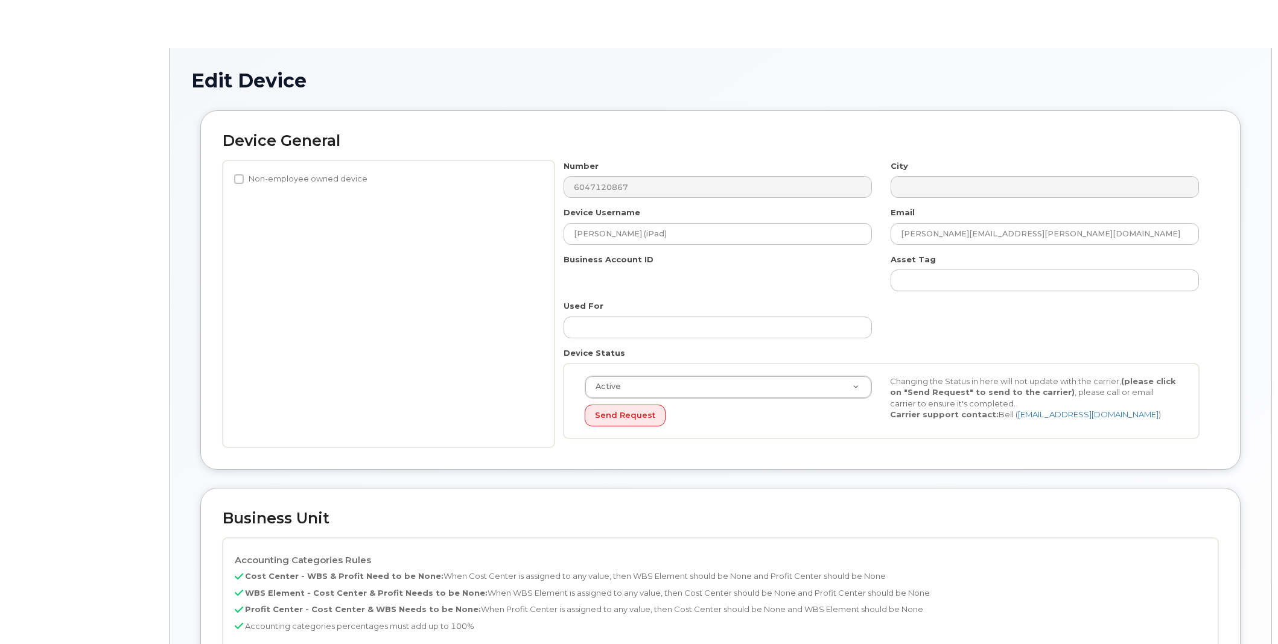 This screenshot has width=1278, height=644. Describe the element at coordinates (583, 306) in the screenshot. I see `label: Used For` at that location.